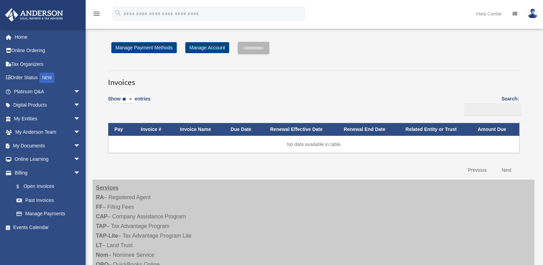  Describe the element at coordinates (48, 159) in the screenshot. I see `a: Online Learningarrow_drop_down` at that location.